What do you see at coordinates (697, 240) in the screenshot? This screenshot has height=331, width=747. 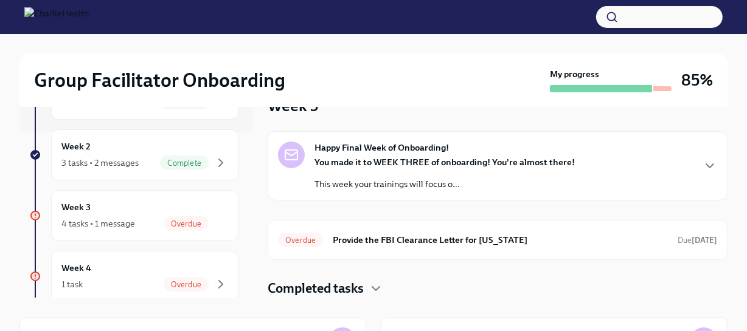 I see `span: Due` at bounding box center [697, 240].